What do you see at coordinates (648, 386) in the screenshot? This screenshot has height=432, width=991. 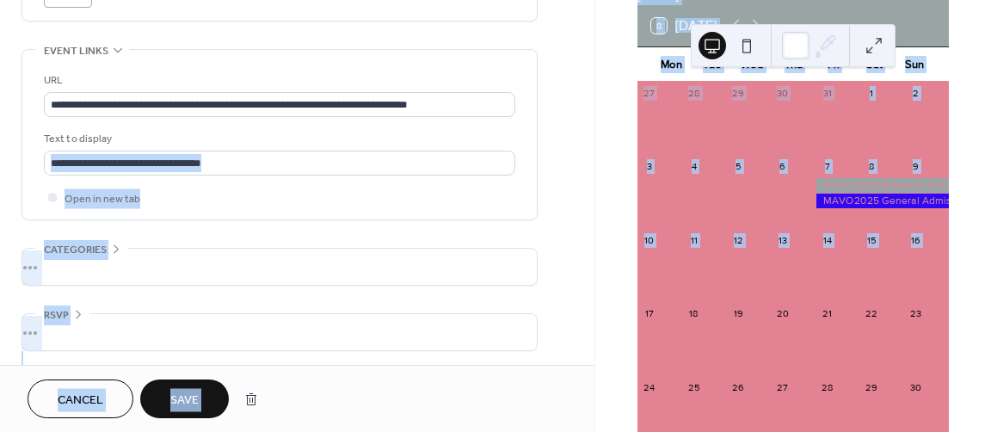 I see `div: 24` at bounding box center [648, 386].